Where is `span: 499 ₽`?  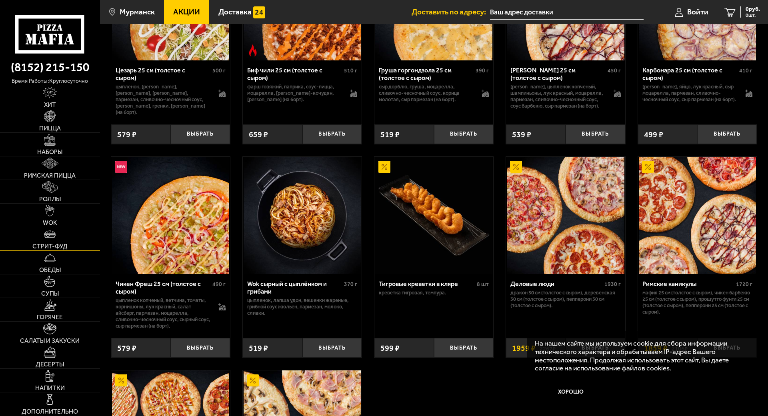
span: 499 ₽ is located at coordinates (653, 134).